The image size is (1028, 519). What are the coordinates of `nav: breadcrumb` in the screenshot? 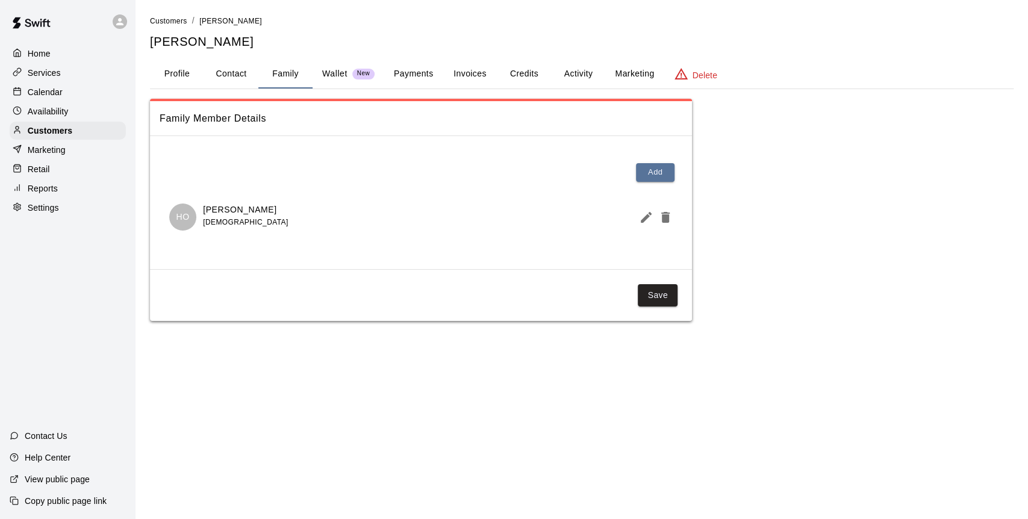 It's located at (582, 21).